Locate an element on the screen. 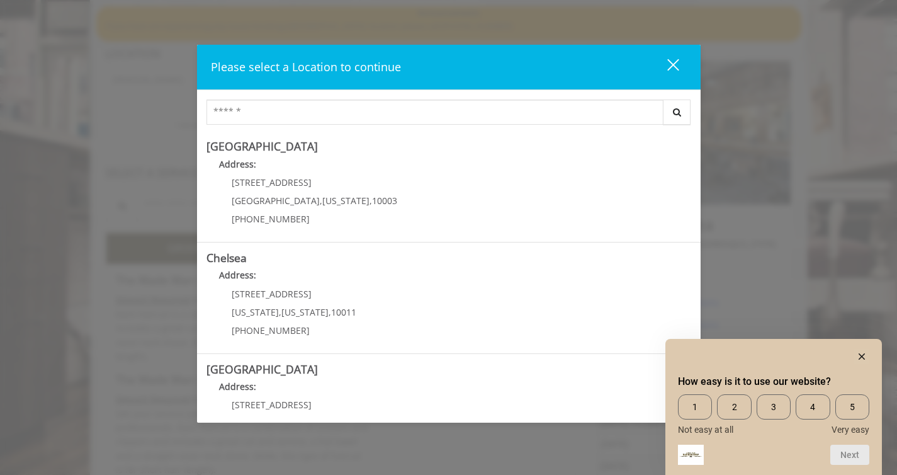 Image resolution: width=897 pixels, height=475 pixels. span: Very easy is located at coordinates (850, 429).